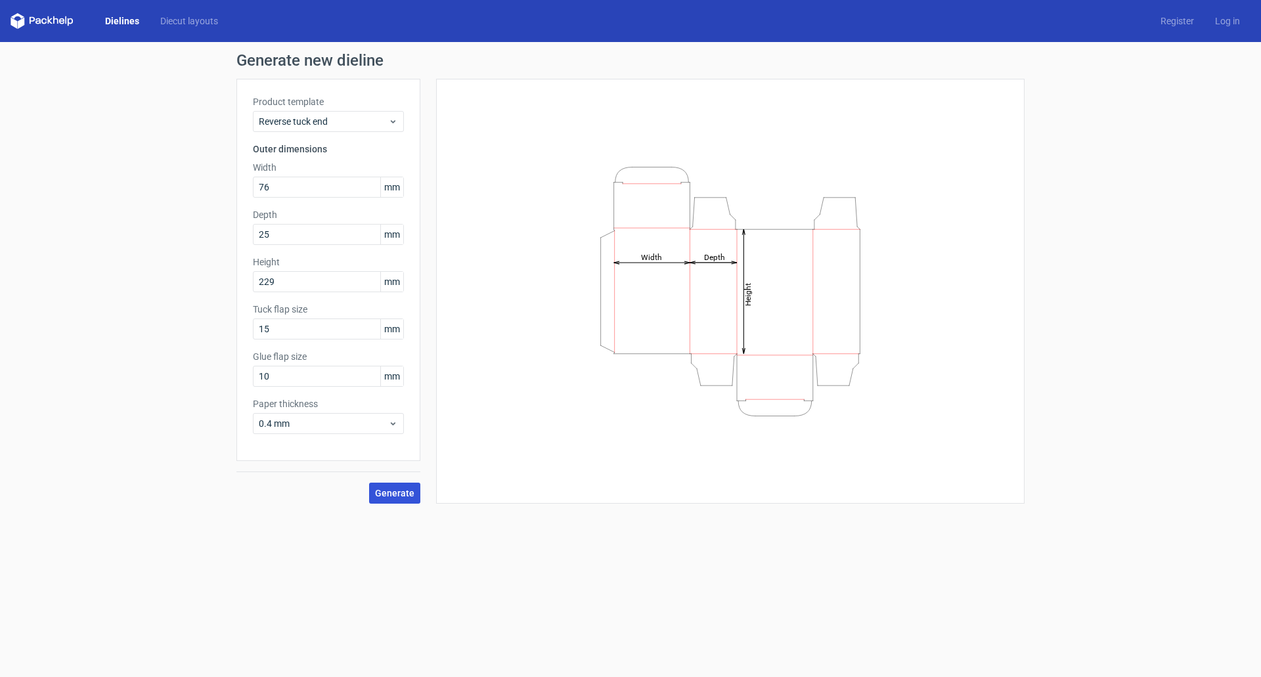 The width and height of the screenshot is (1261, 677). Describe the element at coordinates (715, 257) in the screenshot. I see `tspan: Depth` at that location.